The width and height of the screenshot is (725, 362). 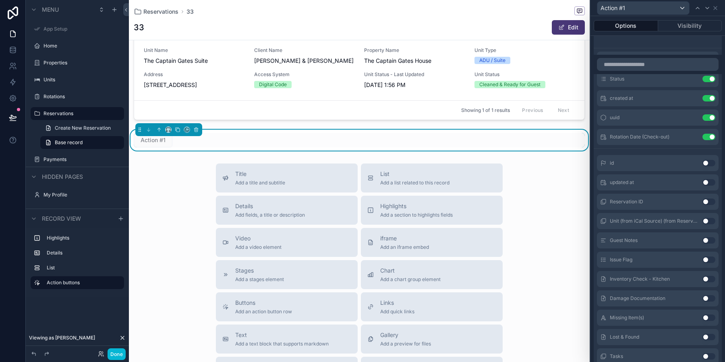 What do you see at coordinates (415, 174) in the screenshot?
I see `span: List` at bounding box center [415, 174].